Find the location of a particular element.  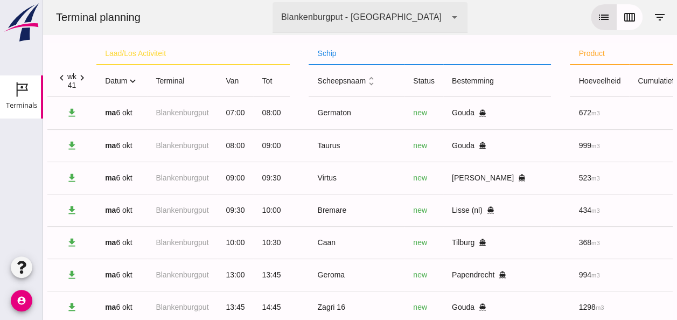

th: hoeveelheid is located at coordinates (556, 81).